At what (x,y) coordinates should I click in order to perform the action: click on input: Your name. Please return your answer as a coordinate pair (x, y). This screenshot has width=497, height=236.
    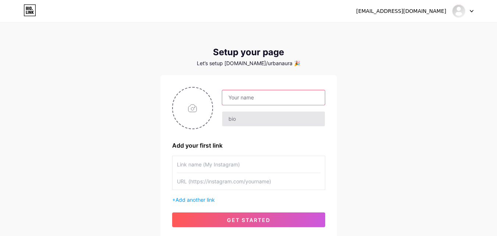
    Looking at the image, I should click on (273, 98).